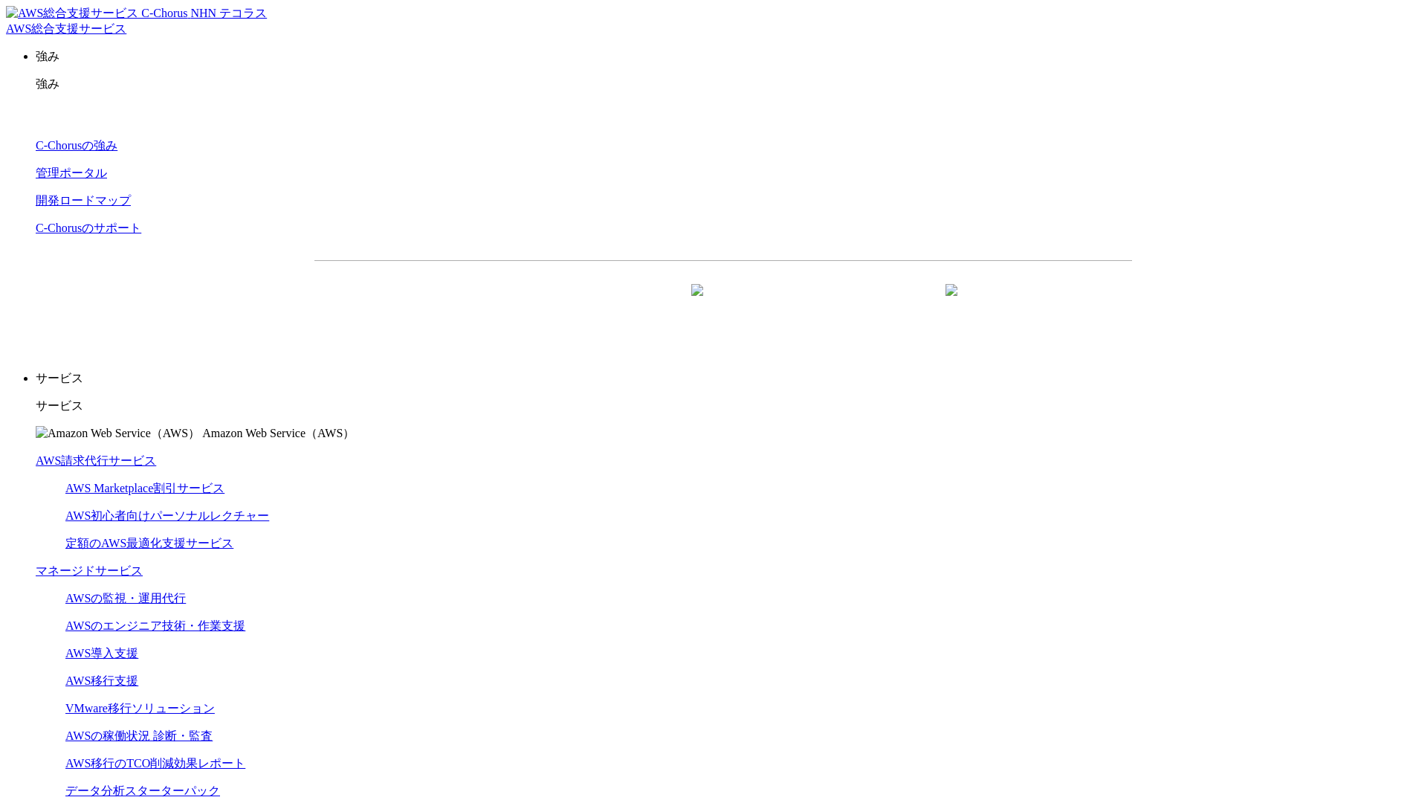 The width and height of the screenshot is (1416, 803). Describe the element at coordinates (140, 708) in the screenshot. I see `a: VMware移行ソリューション` at that location.